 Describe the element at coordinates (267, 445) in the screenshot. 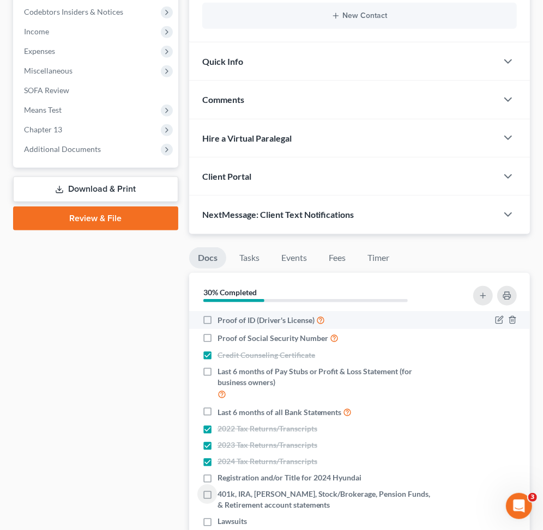

I see `span: 2023 Tax Returns/Transcripts` at that location.